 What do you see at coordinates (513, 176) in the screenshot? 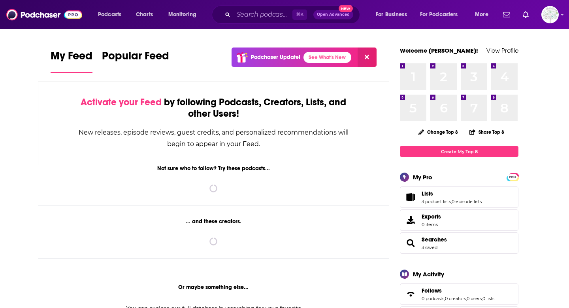
I see `a: PRO` at bounding box center [513, 176].